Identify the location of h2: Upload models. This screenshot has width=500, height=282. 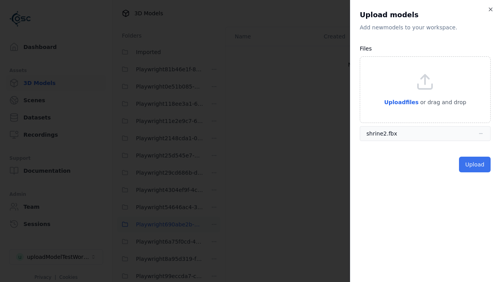
(425, 15).